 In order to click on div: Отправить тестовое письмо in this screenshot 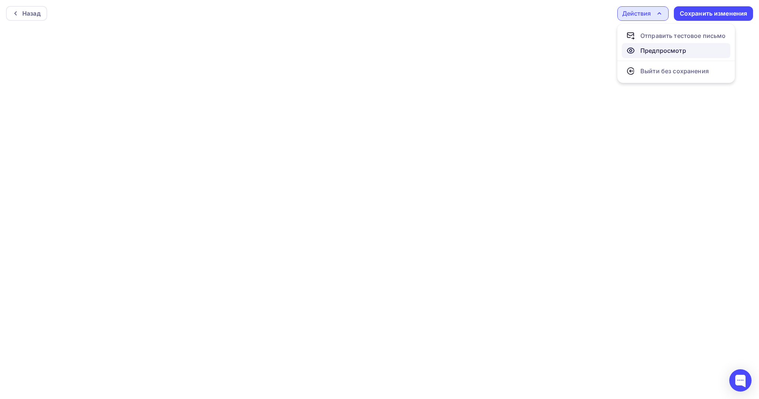, I will do `click(683, 36)`.